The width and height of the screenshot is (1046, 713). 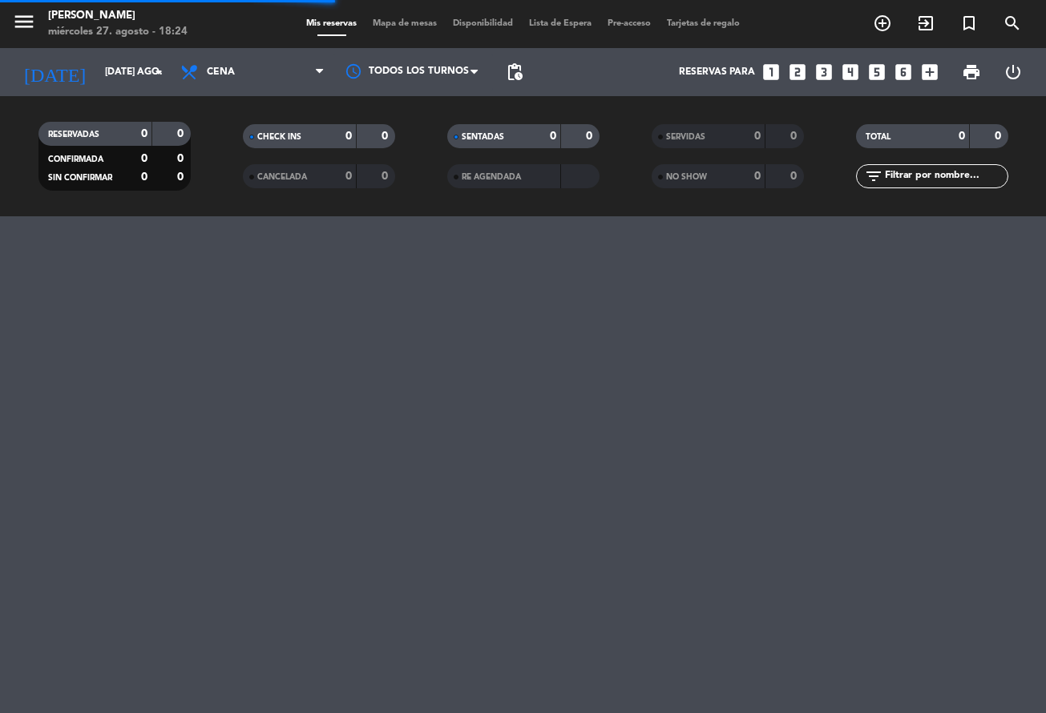 What do you see at coordinates (1013, 72) in the screenshot?
I see `i: power_settings_new` at bounding box center [1013, 72].